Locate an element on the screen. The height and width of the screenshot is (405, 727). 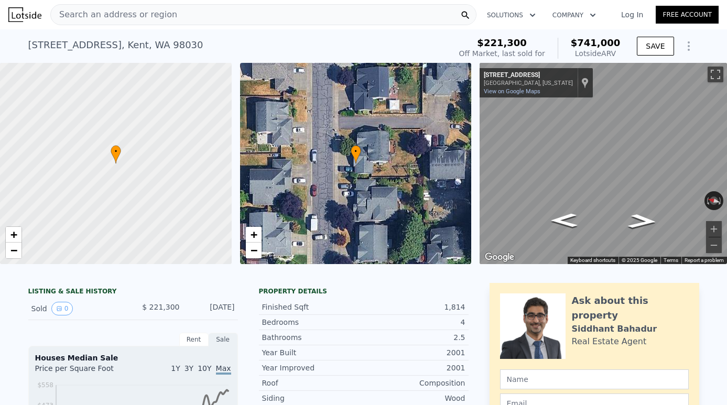
button: View historical data is located at coordinates (62, 309).